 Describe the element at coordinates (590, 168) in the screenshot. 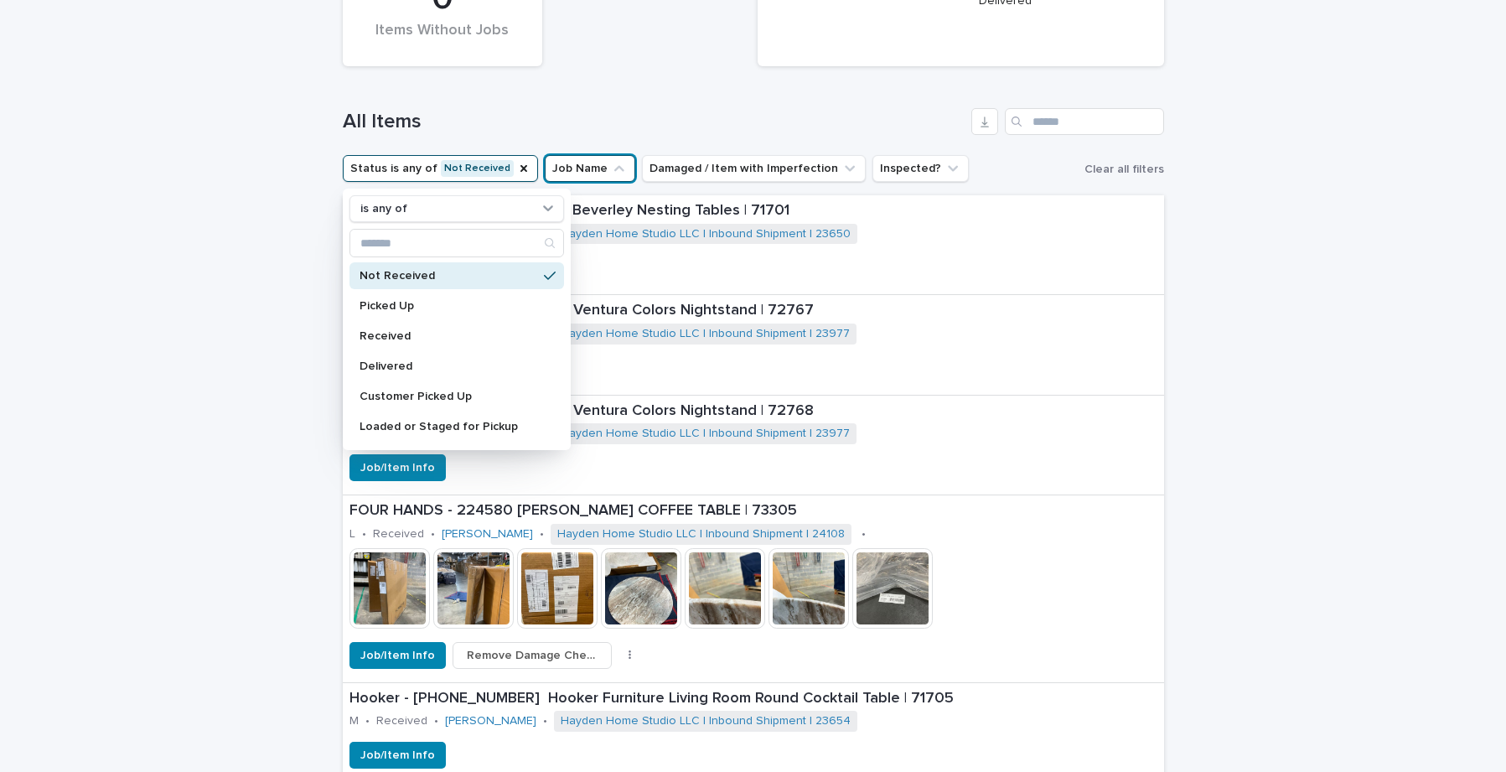

I see `button: Job Name` at that location.